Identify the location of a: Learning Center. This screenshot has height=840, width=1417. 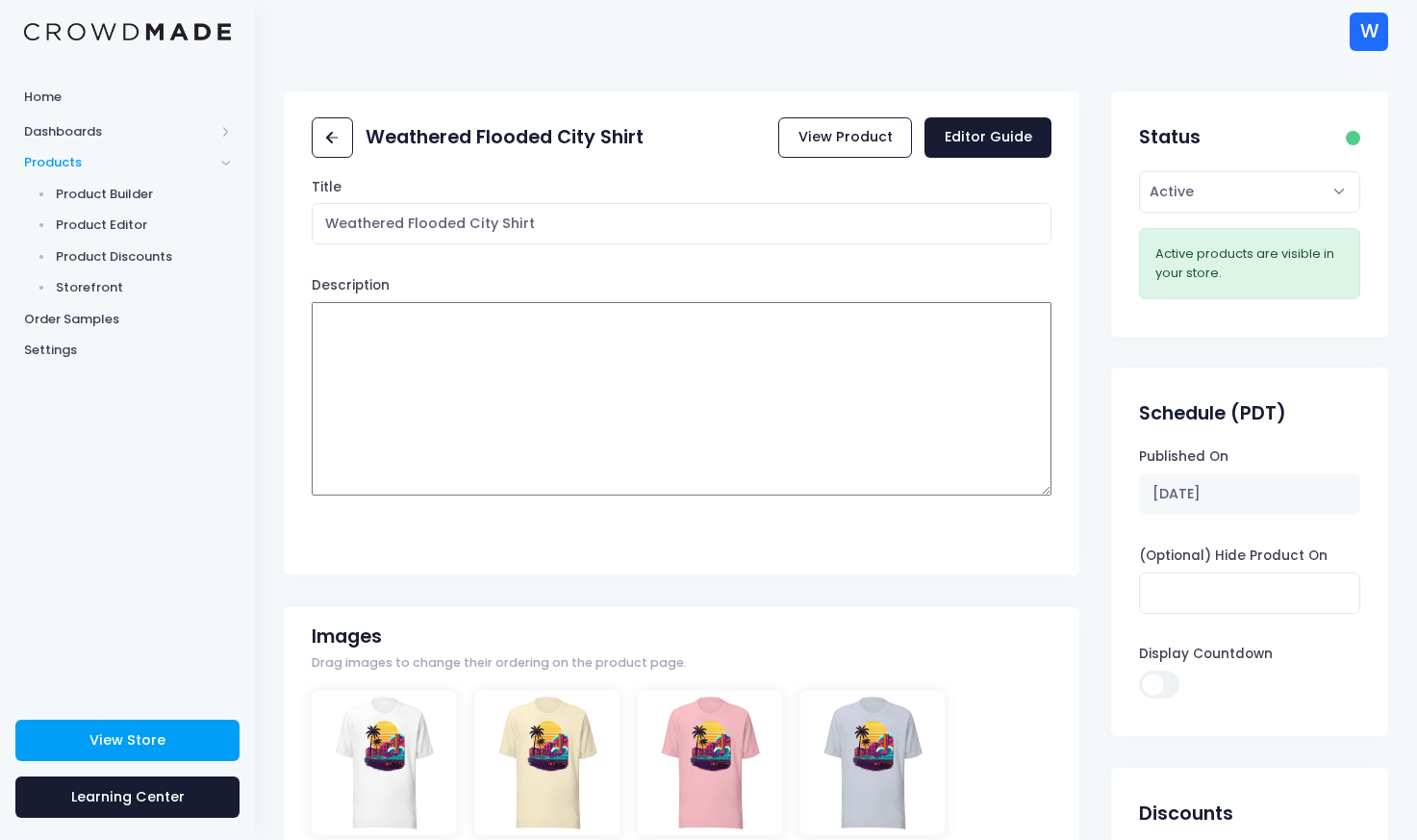
(127, 796).